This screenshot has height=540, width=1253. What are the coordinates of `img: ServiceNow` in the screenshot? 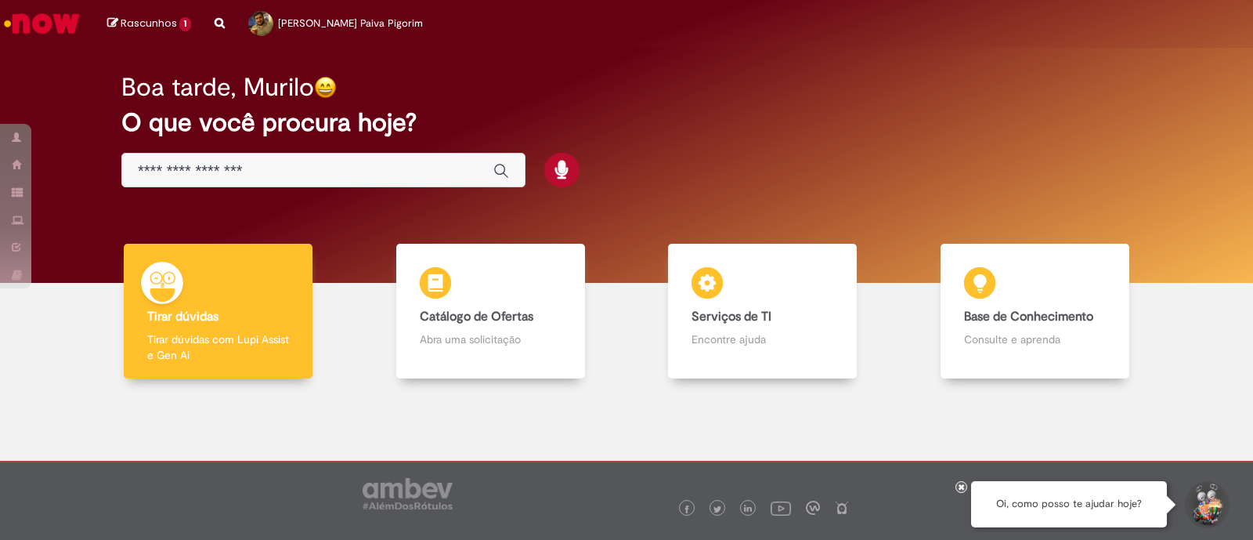 It's located at (42, 23).